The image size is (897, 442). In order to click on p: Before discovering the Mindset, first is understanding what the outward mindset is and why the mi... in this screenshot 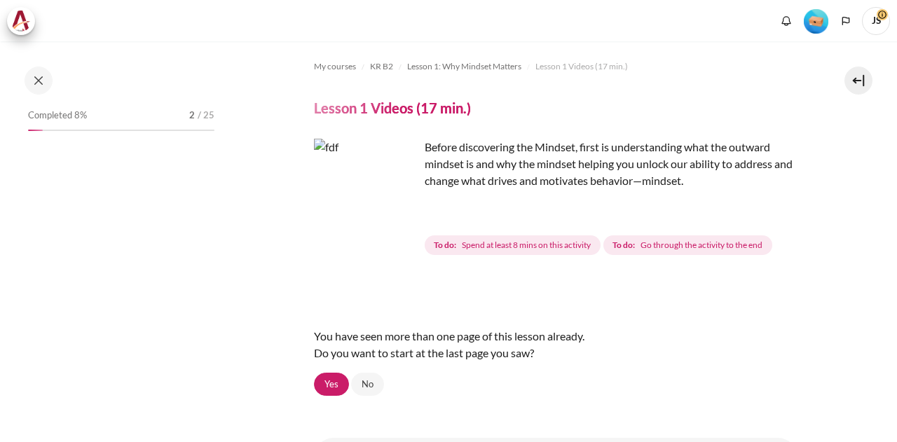, I will do `click(556, 164)`.